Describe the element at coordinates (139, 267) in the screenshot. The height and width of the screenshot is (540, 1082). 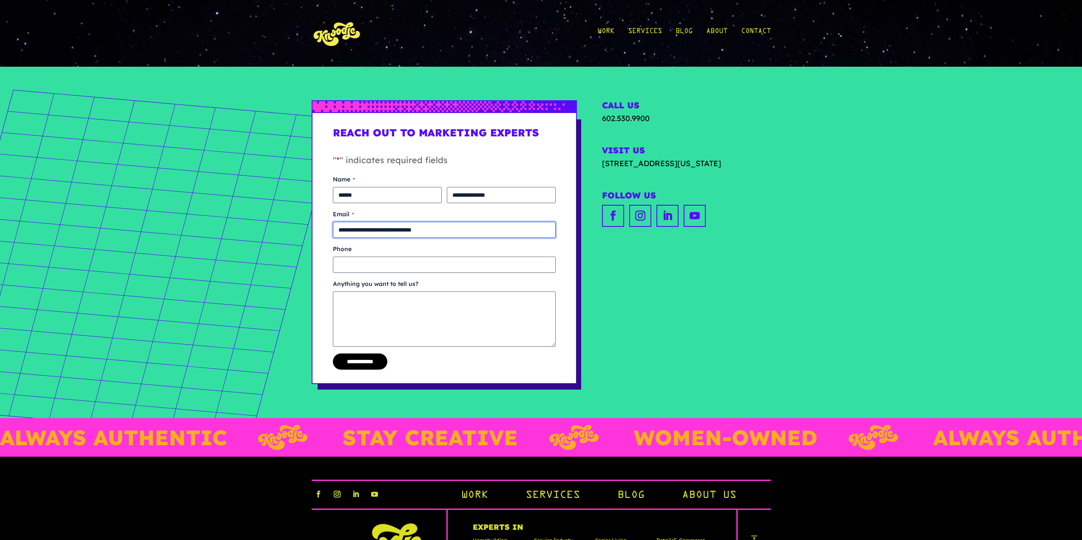
I see `em: Submit` at that location.